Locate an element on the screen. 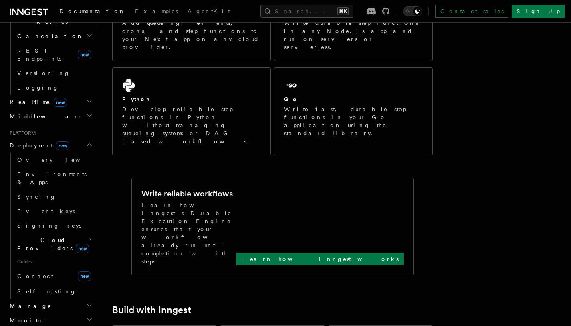  span: Versioning is located at coordinates (44, 73).